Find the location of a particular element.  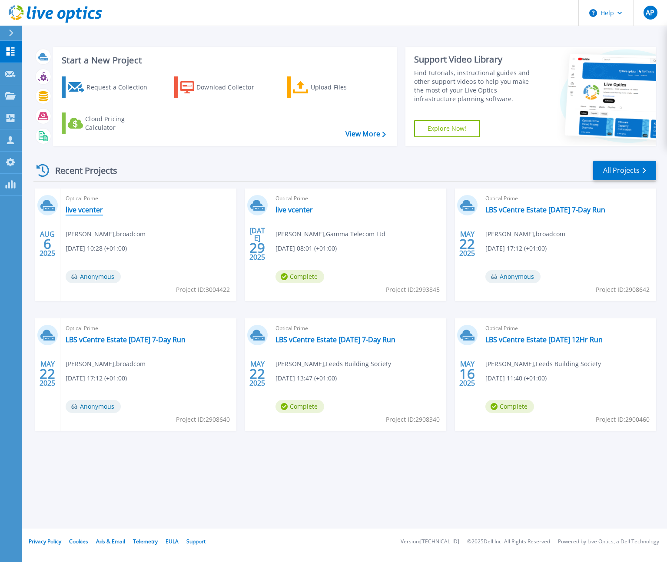

div: Support Video Library is located at coordinates (477, 59).